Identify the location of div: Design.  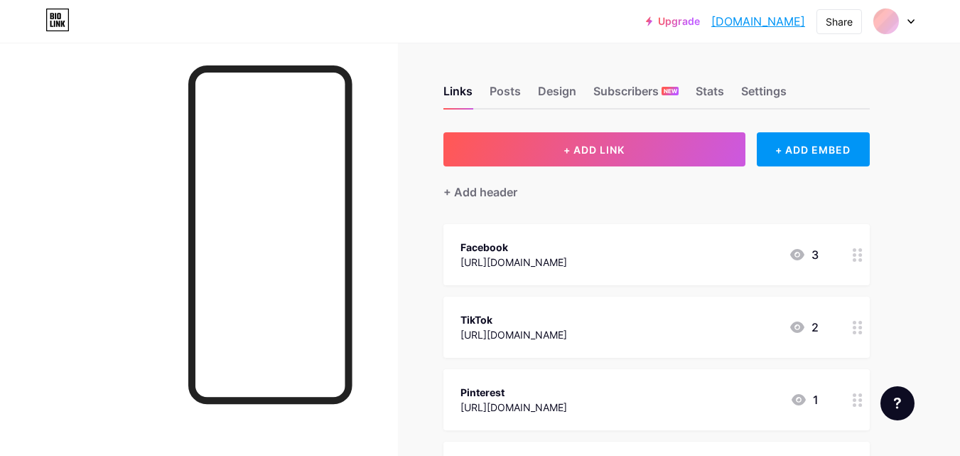
(557, 95).